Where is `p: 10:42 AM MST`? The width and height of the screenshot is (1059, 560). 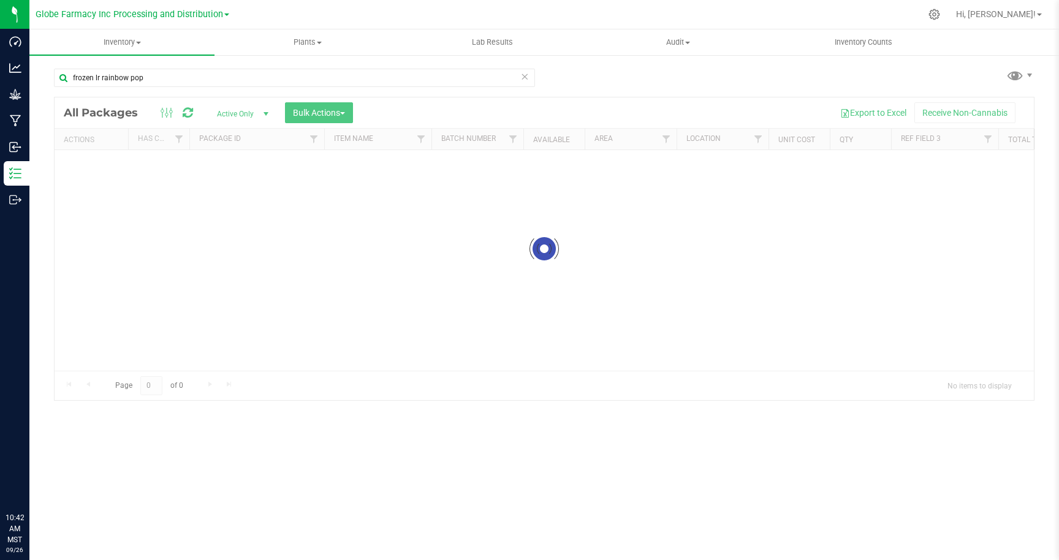 p: 10:42 AM MST is located at coordinates (15, 529).